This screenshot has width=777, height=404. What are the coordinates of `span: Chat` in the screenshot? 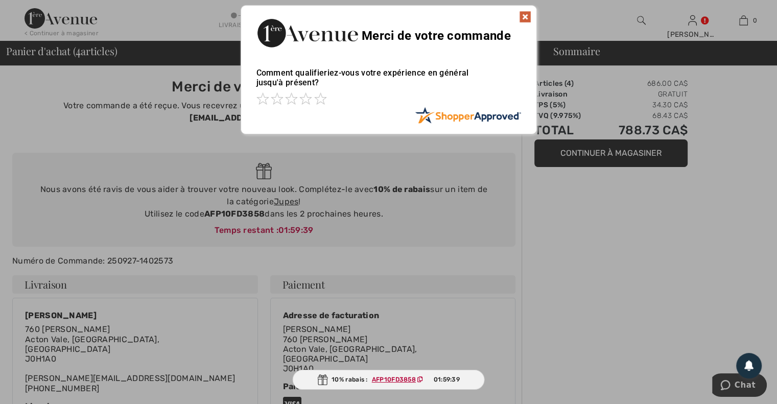 It's located at (33, 12).